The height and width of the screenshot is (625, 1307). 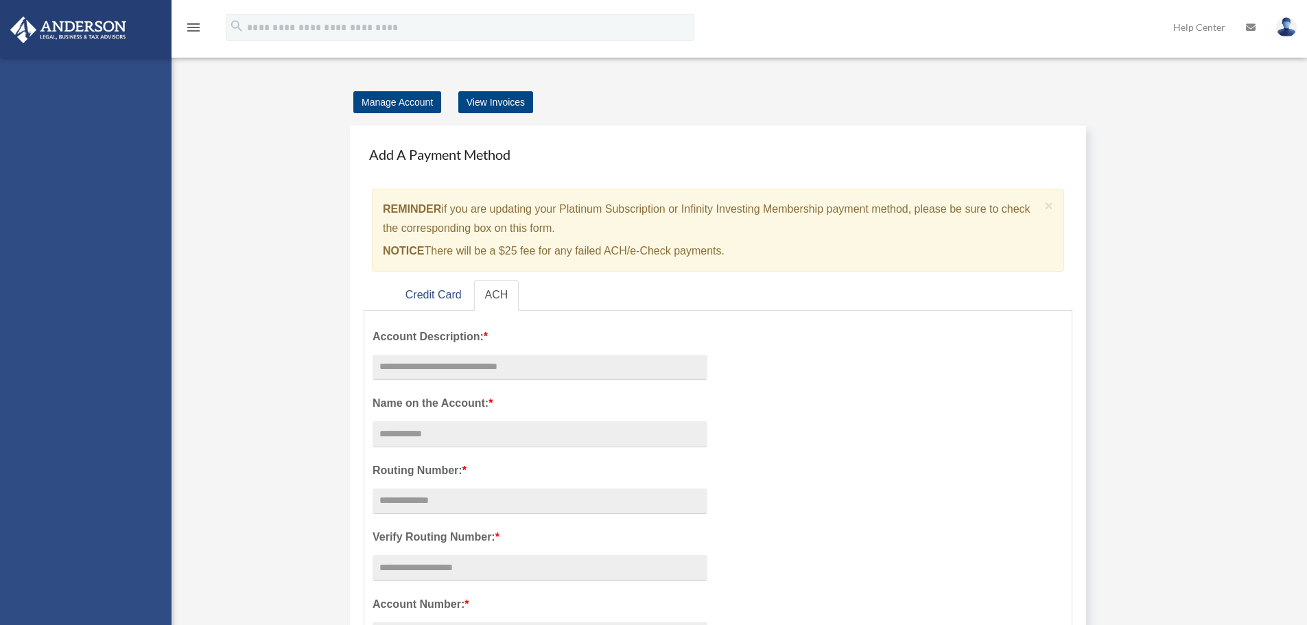 What do you see at coordinates (540, 403) in the screenshot?
I see `label: Name on the Account:` at bounding box center [540, 403].